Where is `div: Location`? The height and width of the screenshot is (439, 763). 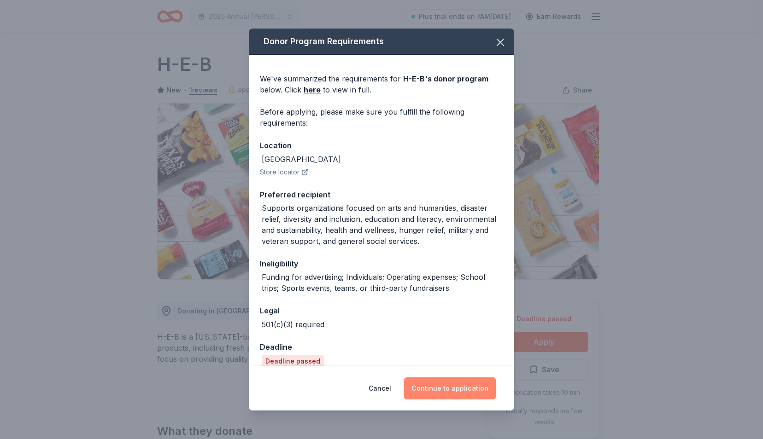
div: Location is located at coordinates (381, 146).